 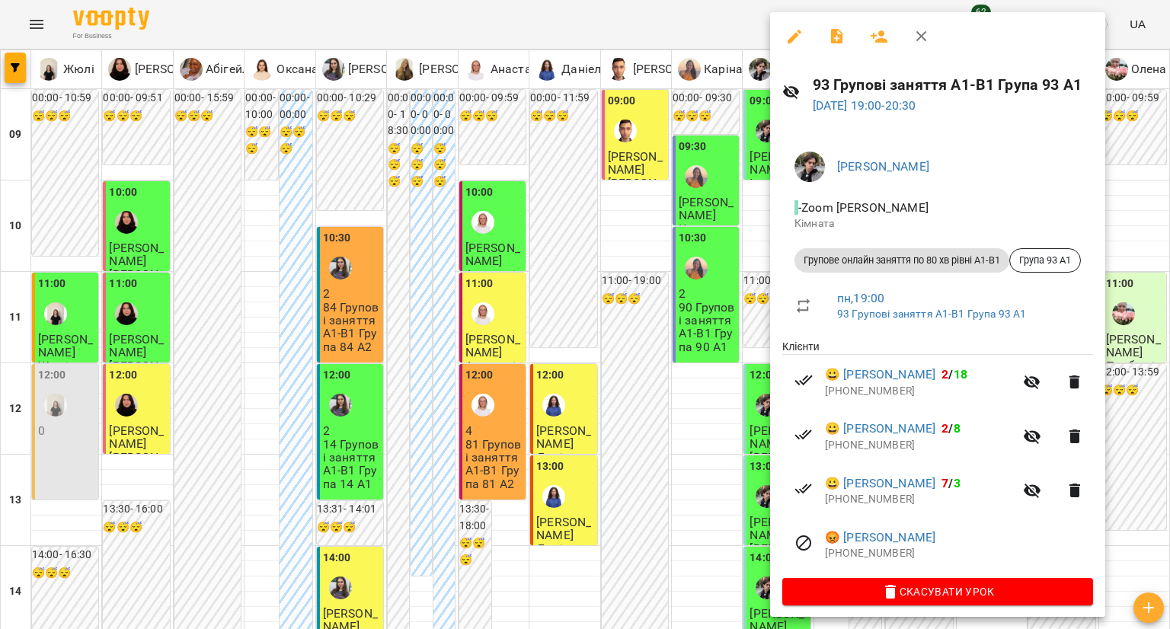 What do you see at coordinates (861, 298) in the screenshot?
I see `a: пн , 19:00` at bounding box center [861, 298].